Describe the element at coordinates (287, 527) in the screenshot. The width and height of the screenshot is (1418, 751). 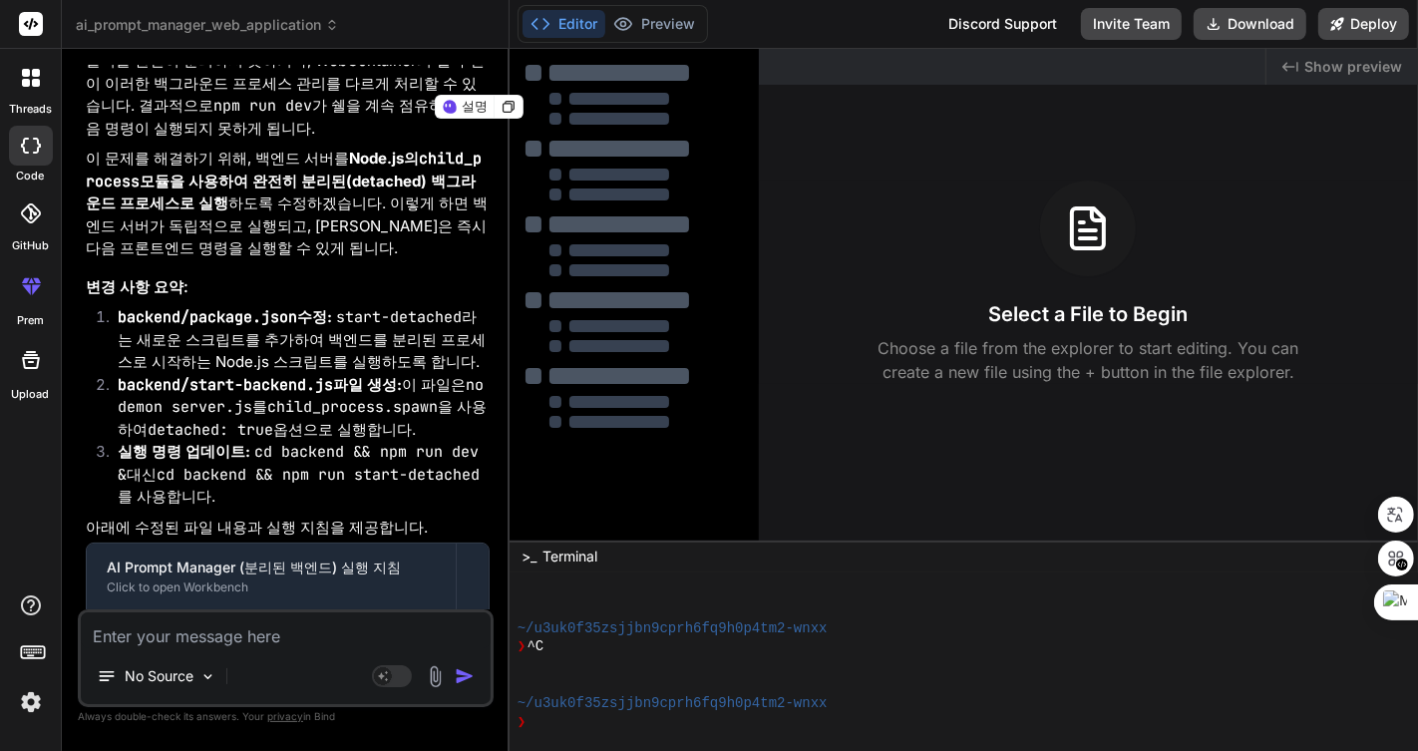
I see `p: 아래에 수정된 파일 내용과 실행 지침을 제공합니다.` at that location.